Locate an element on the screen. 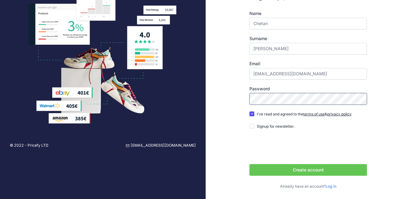 Image resolution: width=411 pixels, height=199 pixels. label: Password is located at coordinates (308, 89).